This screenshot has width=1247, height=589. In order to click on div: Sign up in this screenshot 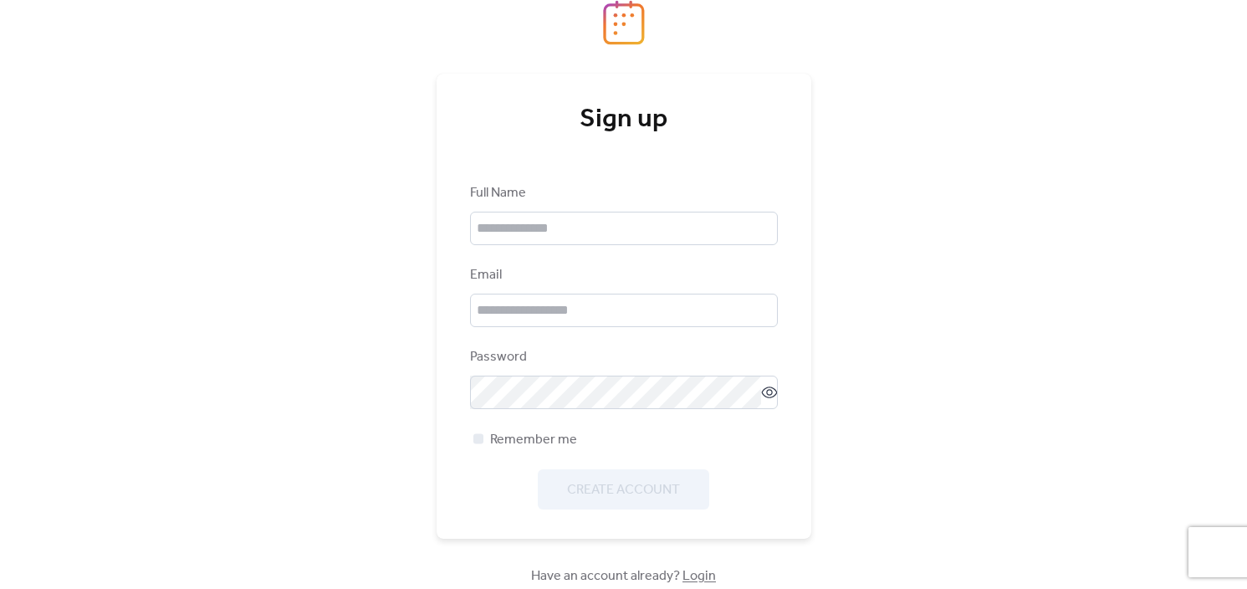, I will do `click(624, 120)`.